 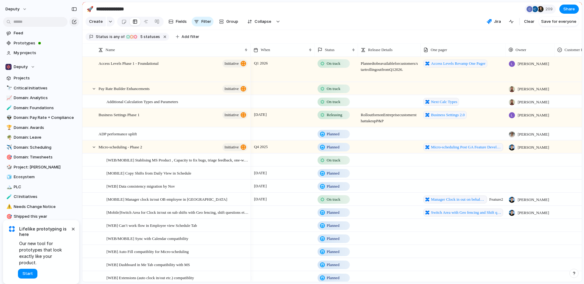 What do you see at coordinates (530, 22) in the screenshot?
I see `span: Clear` at bounding box center [530, 22].